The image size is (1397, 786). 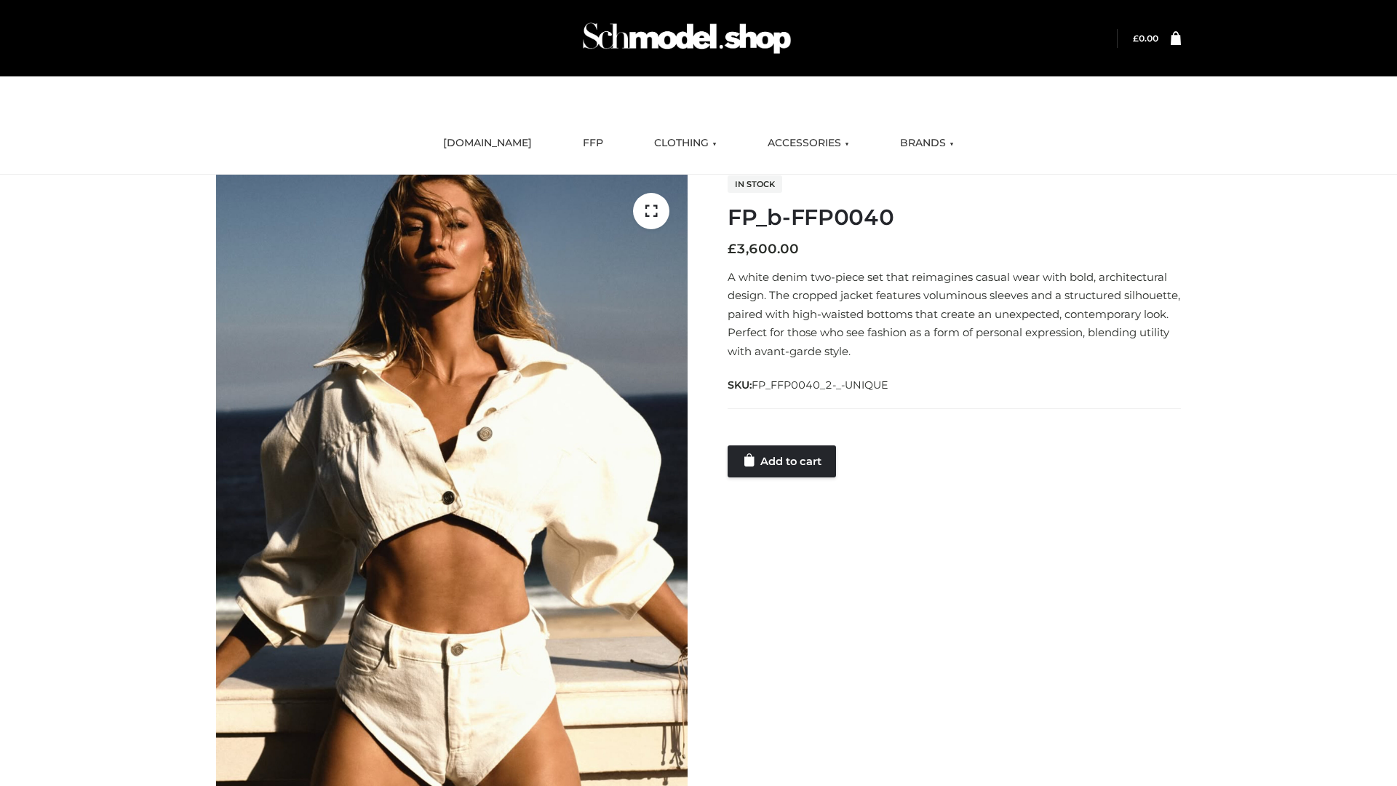 What do you see at coordinates (763, 249) in the screenshot?
I see `bdi: 3,600.00` at bounding box center [763, 249].